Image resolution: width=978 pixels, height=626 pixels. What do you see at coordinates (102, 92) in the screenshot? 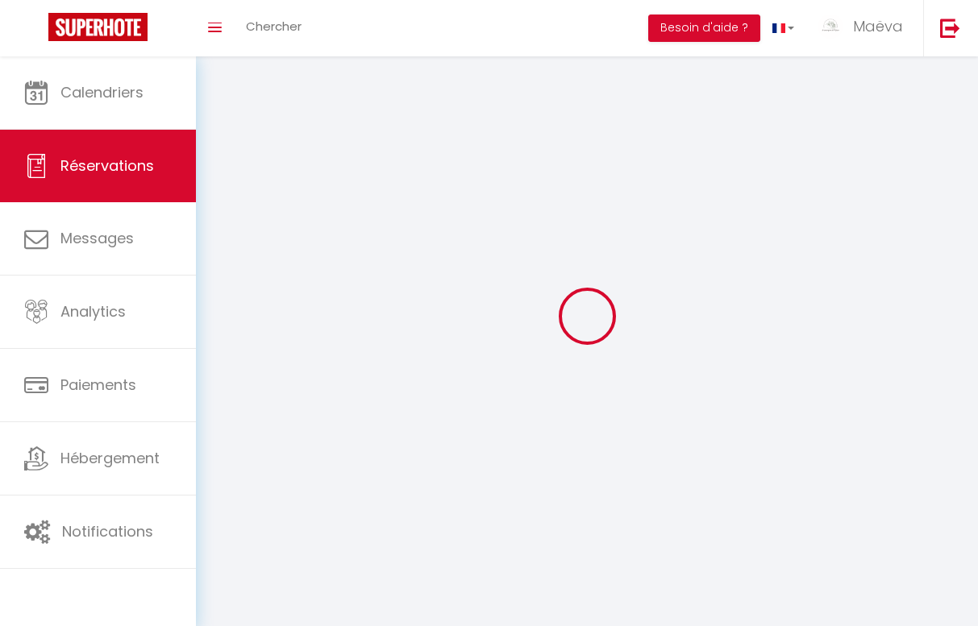
I see `span: Calendriers` at bounding box center [102, 92].